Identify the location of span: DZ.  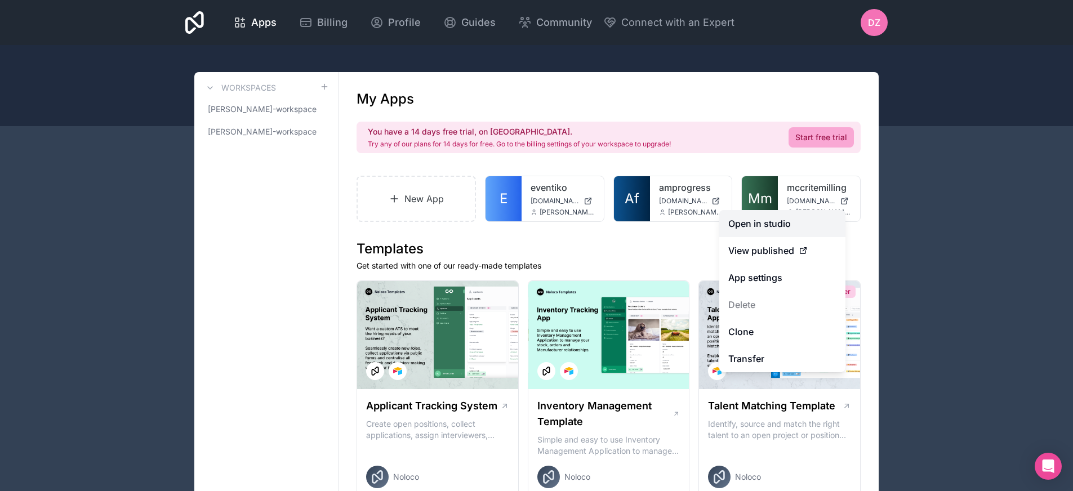
(874, 23).